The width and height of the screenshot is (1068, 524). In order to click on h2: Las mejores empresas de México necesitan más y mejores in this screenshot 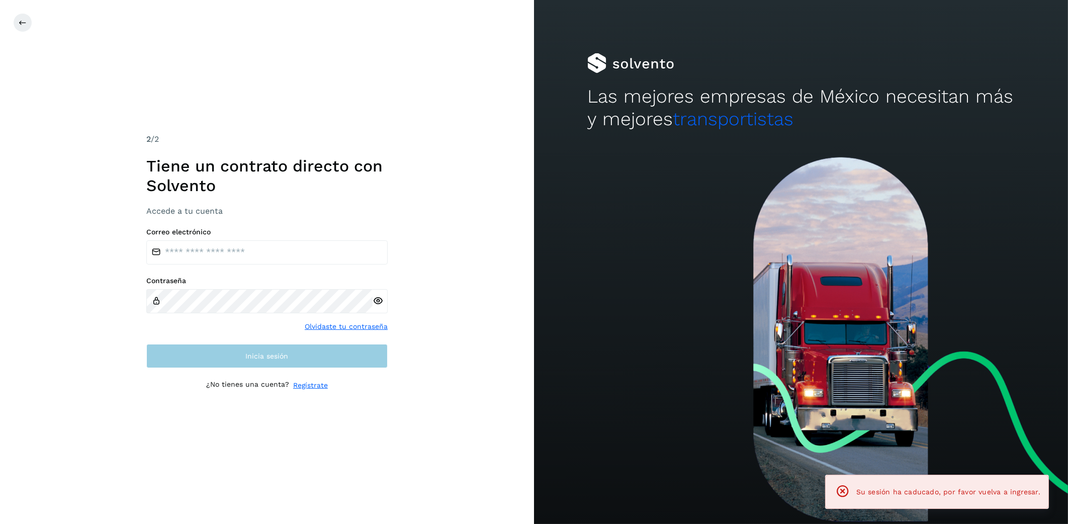, I will do `click(801, 108)`.